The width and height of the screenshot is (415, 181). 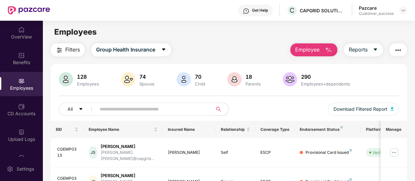 I want to click on button: Filters, so click(x=67, y=50).